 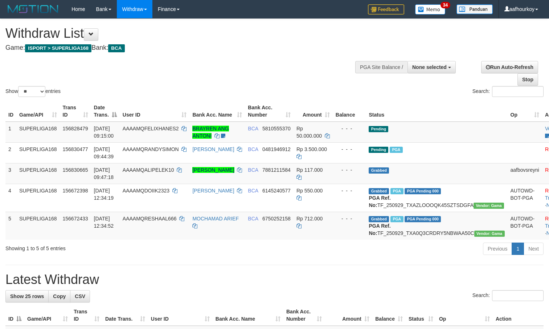 What do you see at coordinates (382, 67) in the screenshot?
I see `div: PGA Site Balance /` at bounding box center [382, 67].